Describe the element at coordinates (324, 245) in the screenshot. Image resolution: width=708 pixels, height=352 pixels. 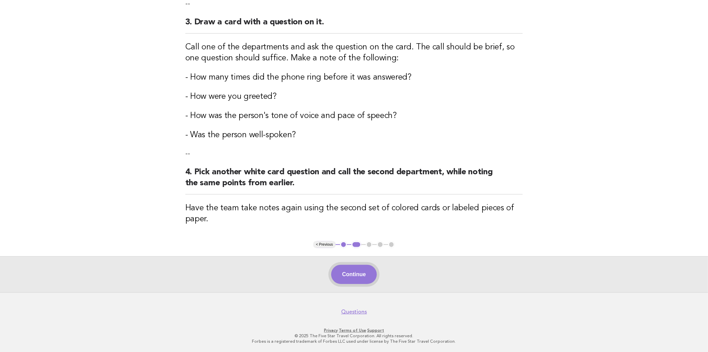
I see `button: < Previous` at that location.